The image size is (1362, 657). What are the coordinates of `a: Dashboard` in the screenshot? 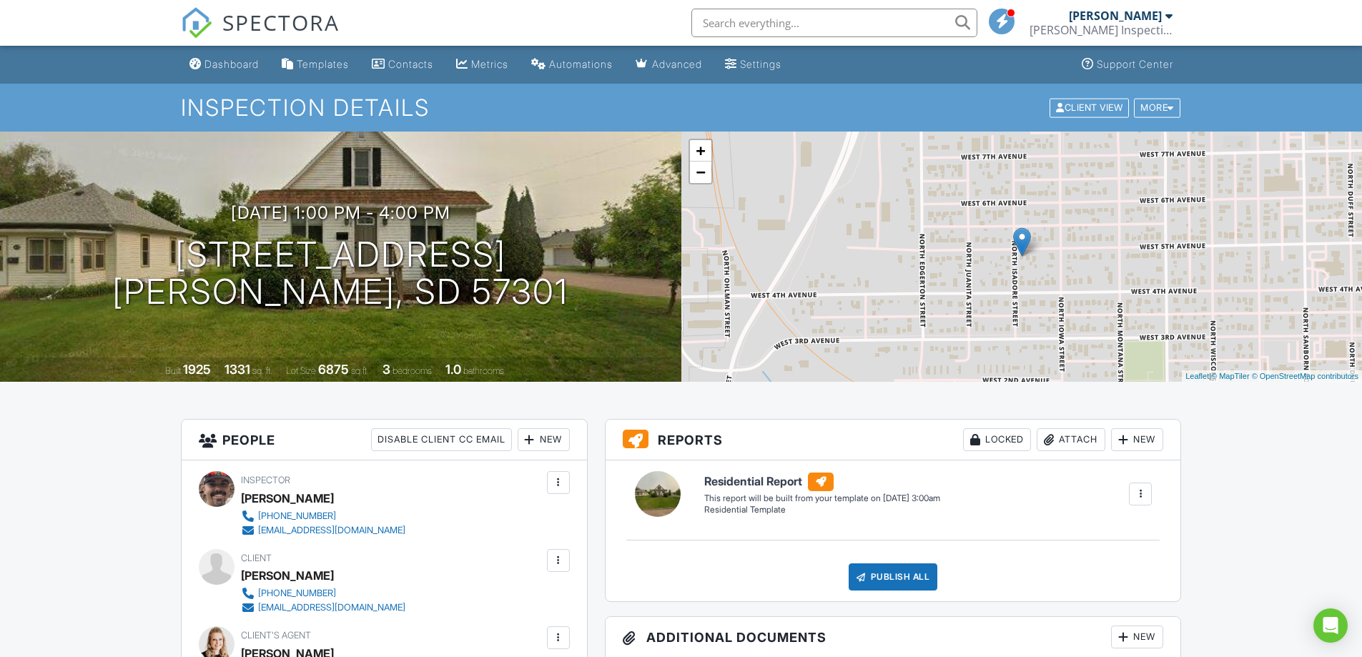 It's located at (224, 64).